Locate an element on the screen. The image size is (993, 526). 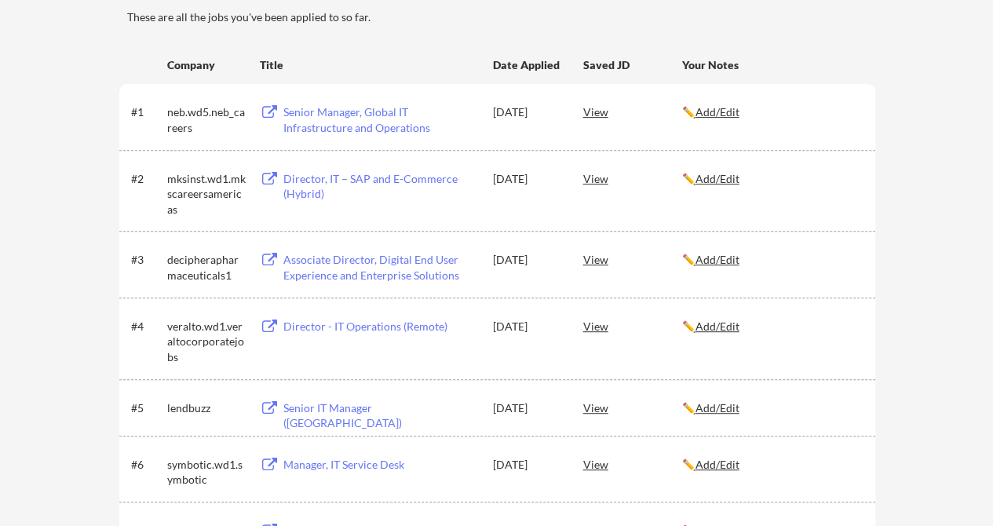
div: #3 is located at coordinates (146, 260).